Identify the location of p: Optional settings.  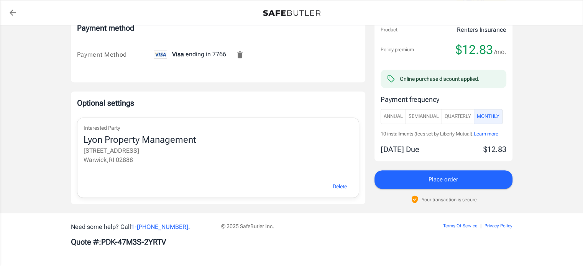
(218, 103).